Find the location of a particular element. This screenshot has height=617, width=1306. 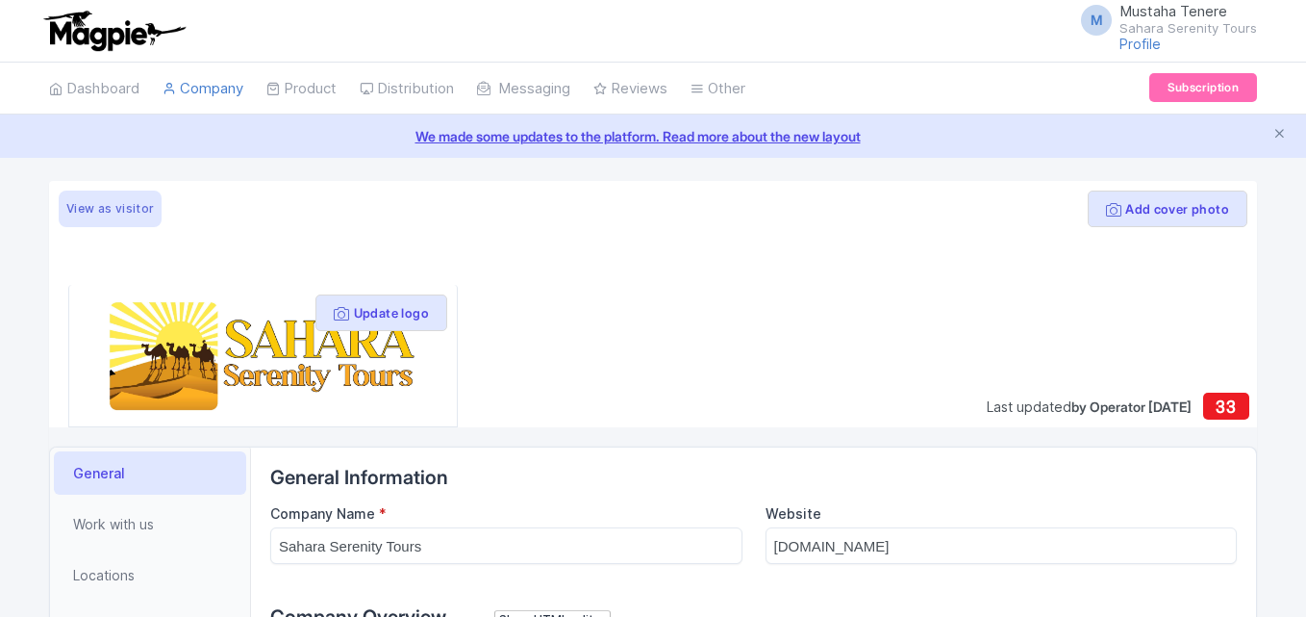

a: Locations is located at coordinates (150, 574).